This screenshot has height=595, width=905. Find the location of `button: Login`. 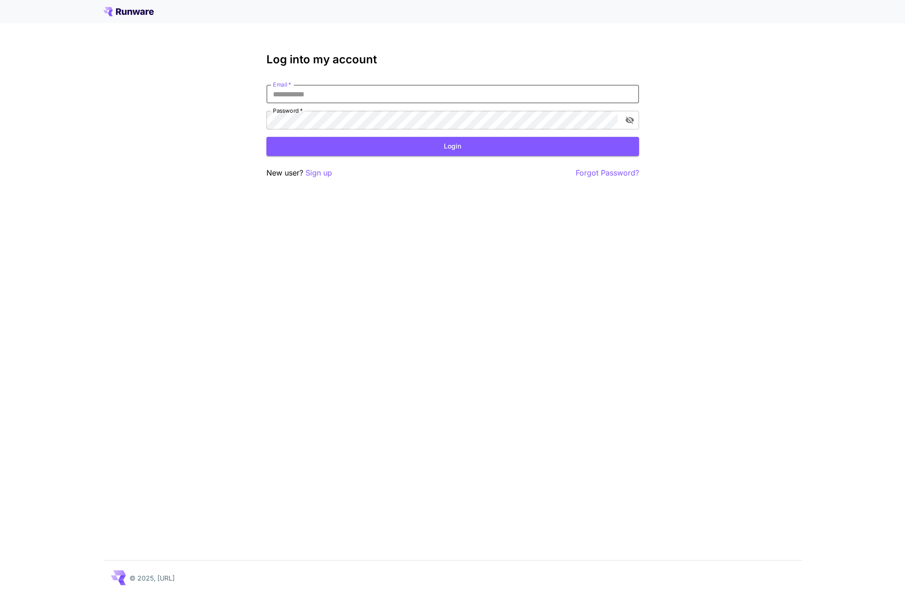

button: Login is located at coordinates (453, 146).